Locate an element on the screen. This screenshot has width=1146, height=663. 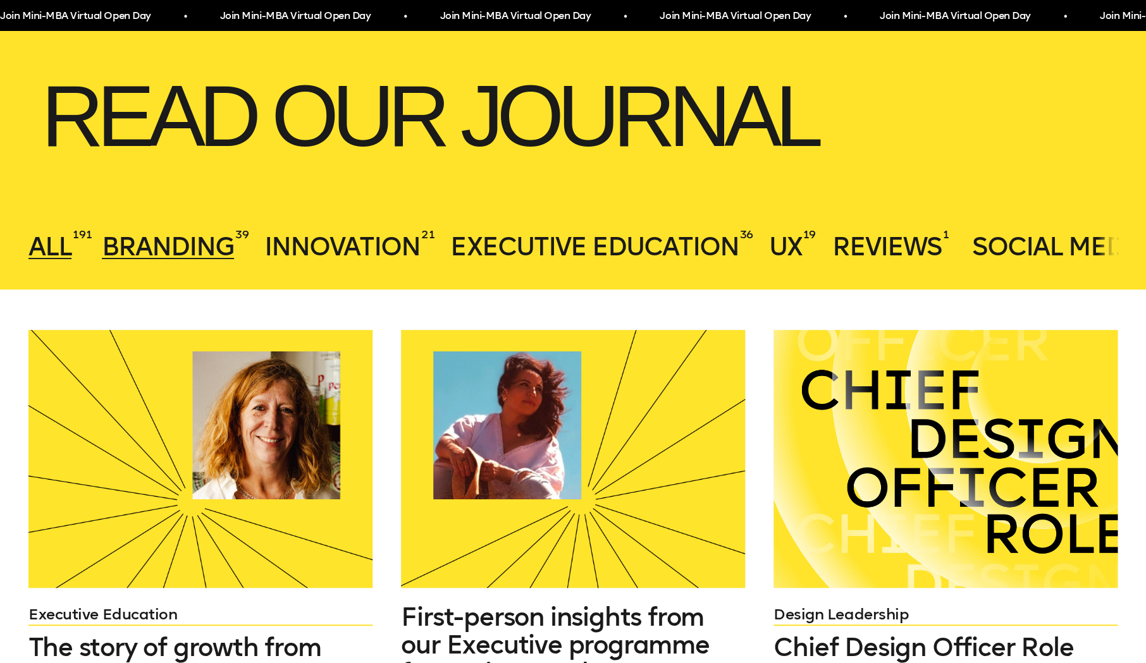
sup: 21 is located at coordinates (428, 235).